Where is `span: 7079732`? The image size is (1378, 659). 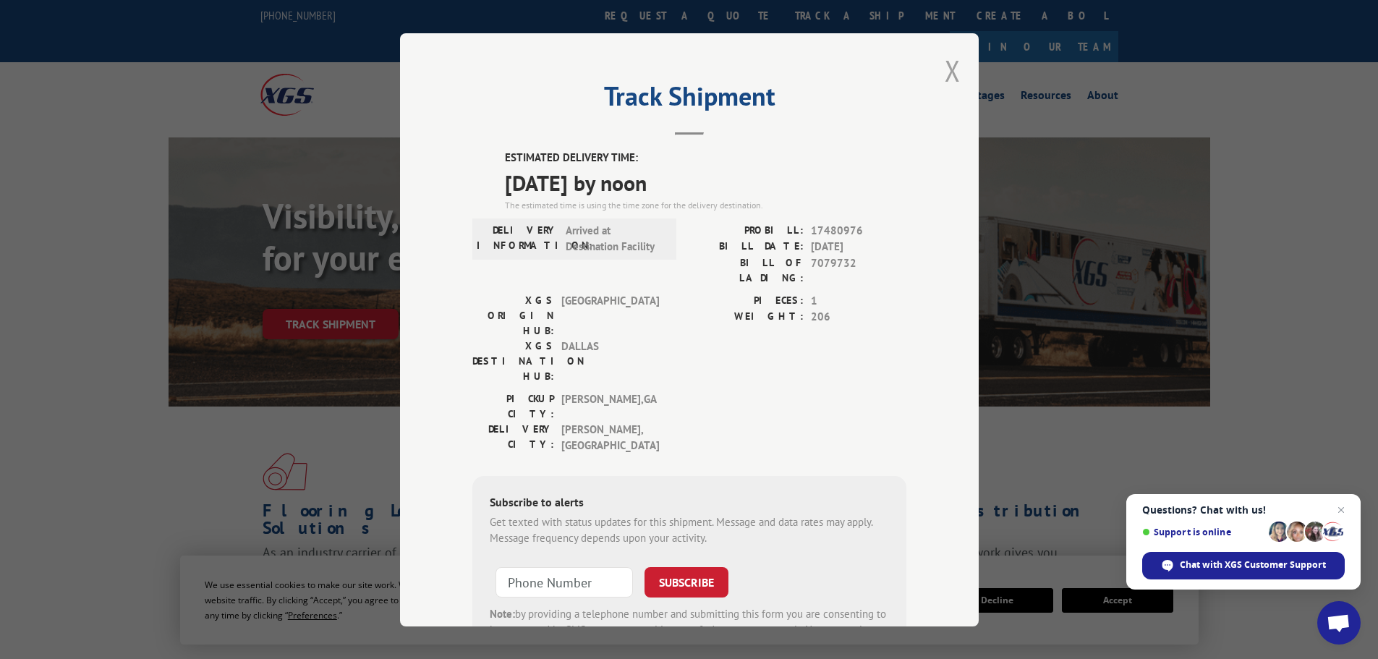
span: 7079732 is located at coordinates (859, 270).